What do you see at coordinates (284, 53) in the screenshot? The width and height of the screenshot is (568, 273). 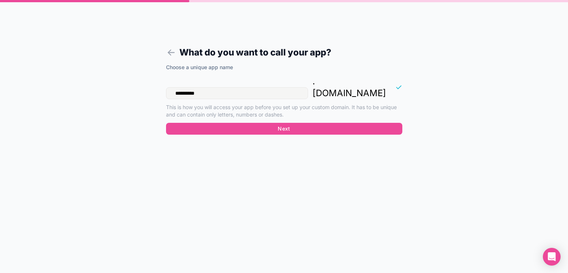 I see `h1: What do you want to call your app?` at bounding box center [284, 53].